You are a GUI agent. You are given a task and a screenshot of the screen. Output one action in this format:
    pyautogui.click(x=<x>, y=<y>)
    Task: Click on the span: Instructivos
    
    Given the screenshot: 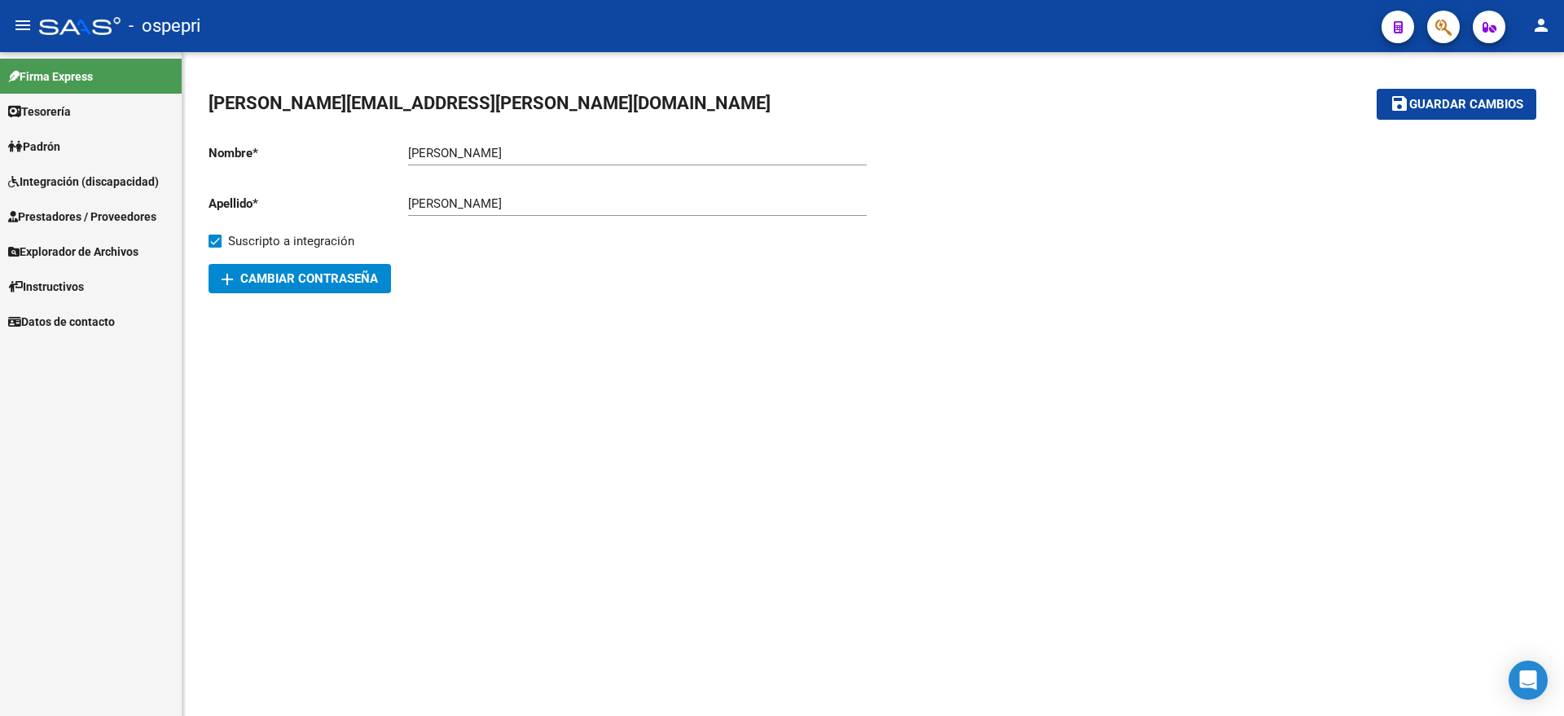 What is the action you would take?
    pyautogui.click(x=46, y=287)
    